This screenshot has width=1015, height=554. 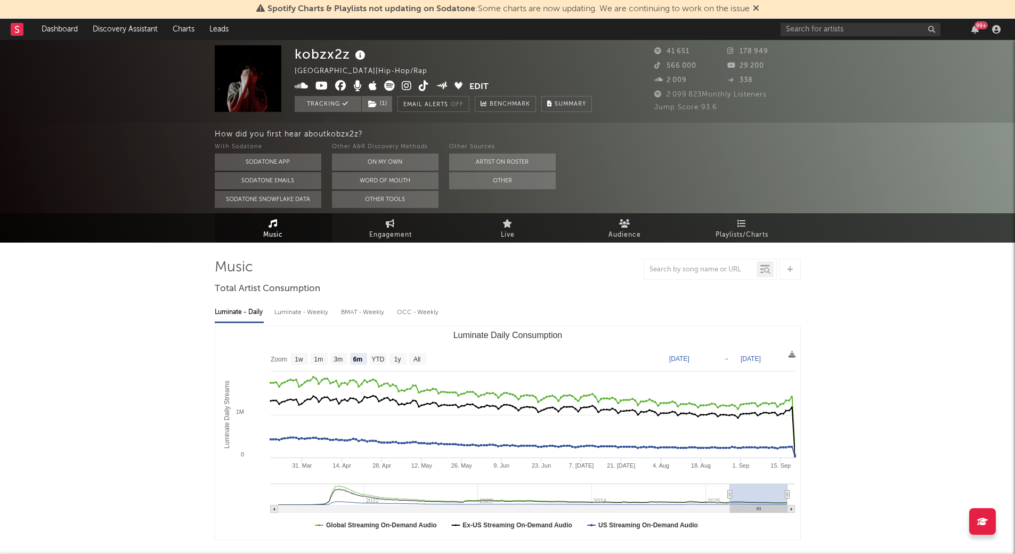 What do you see at coordinates (502, 181) in the screenshot?
I see `button: Other` at bounding box center [502, 181].